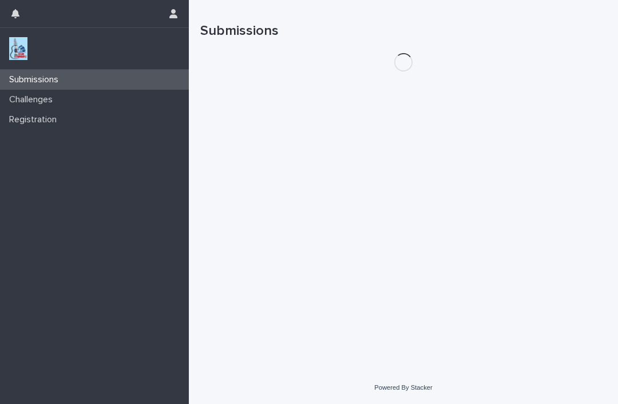  Describe the element at coordinates (403, 31) in the screenshot. I see `h1: Submissions` at that location.